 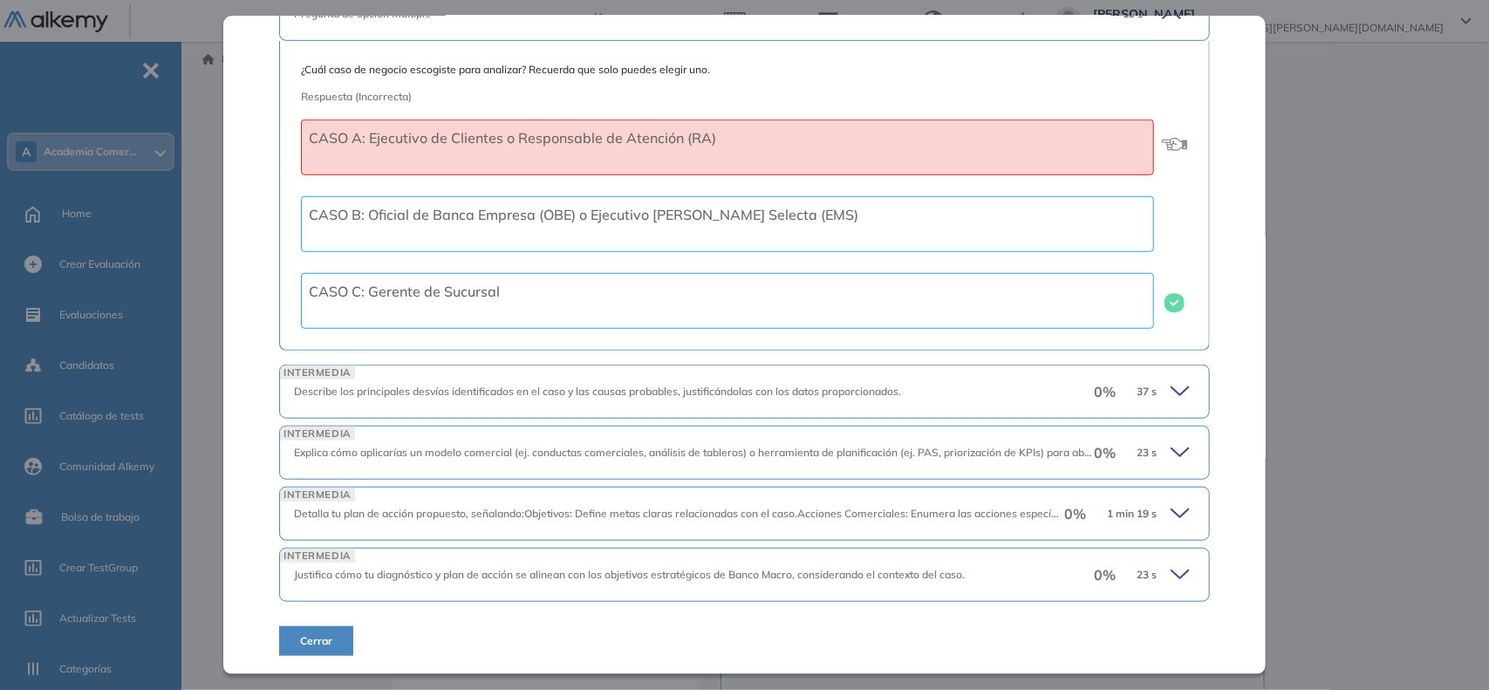 I want to click on span: 37 s, so click(x=1146, y=392).